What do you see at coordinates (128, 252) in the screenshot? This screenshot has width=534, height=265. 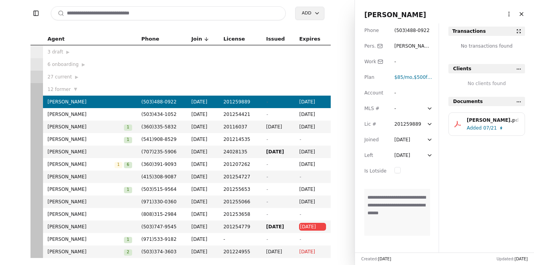 I see `button: 2` at bounding box center [128, 252].